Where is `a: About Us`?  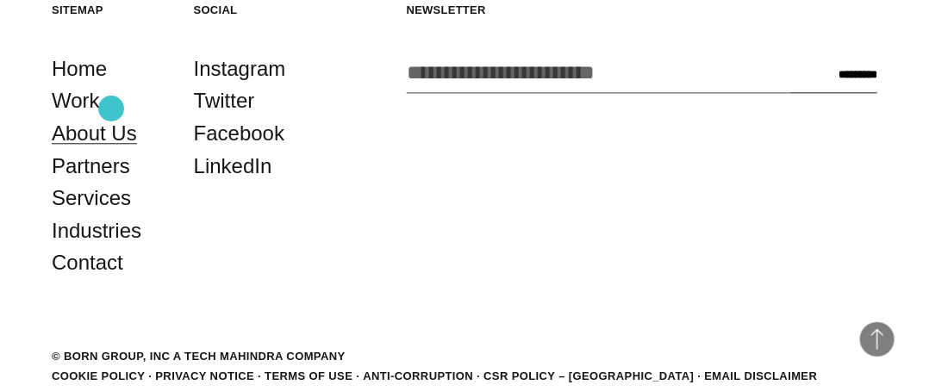 a: About Us is located at coordinates (94, 134).